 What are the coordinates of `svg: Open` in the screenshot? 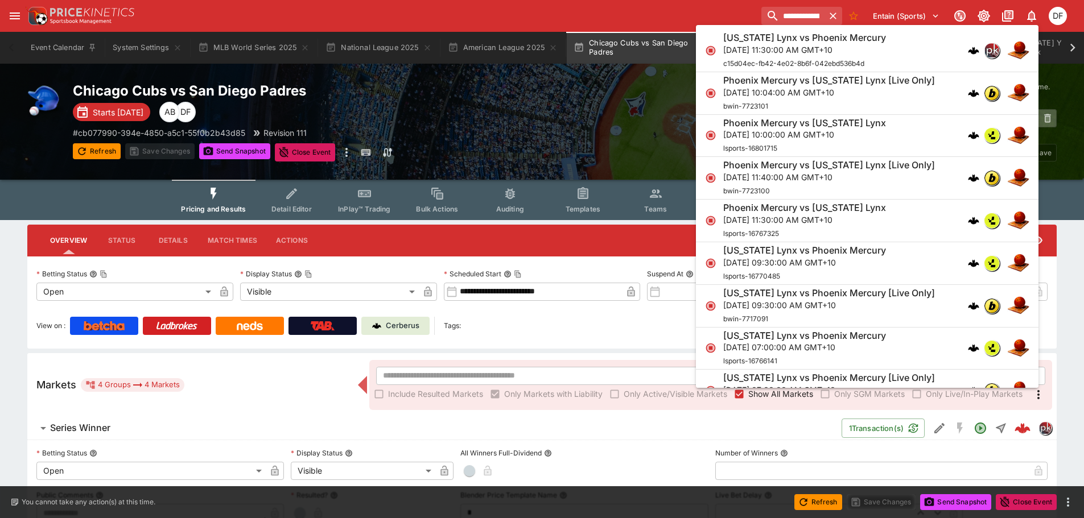 It's located at (980, 428).